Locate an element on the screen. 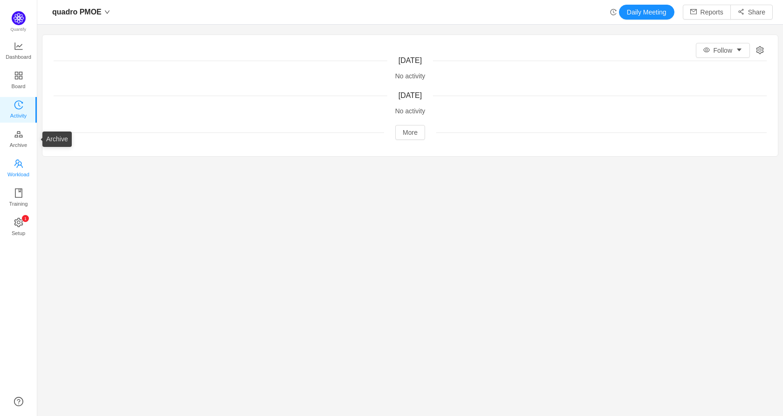  span: Archive is located at coordinates (18, 145).